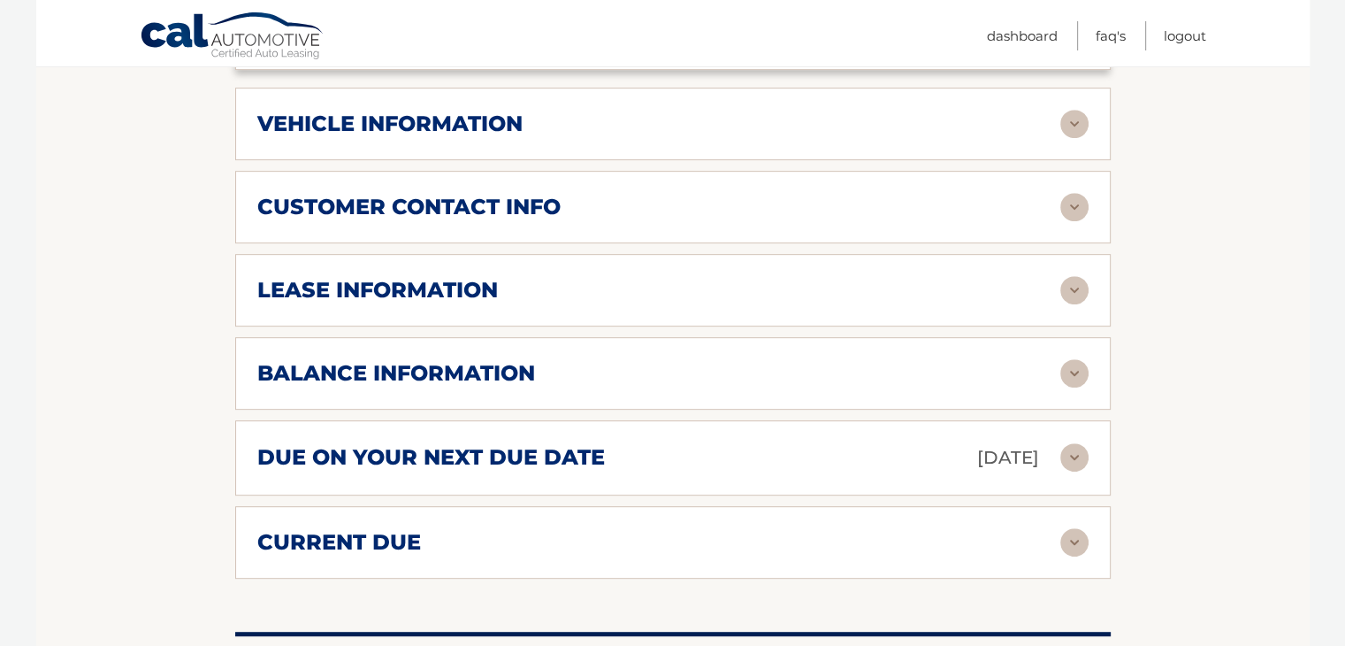 The width and height of the screenshot is (1345, 646). Describe the element at coordinates (339, 542) in the screenshot. I see `h2: current due` at that location.